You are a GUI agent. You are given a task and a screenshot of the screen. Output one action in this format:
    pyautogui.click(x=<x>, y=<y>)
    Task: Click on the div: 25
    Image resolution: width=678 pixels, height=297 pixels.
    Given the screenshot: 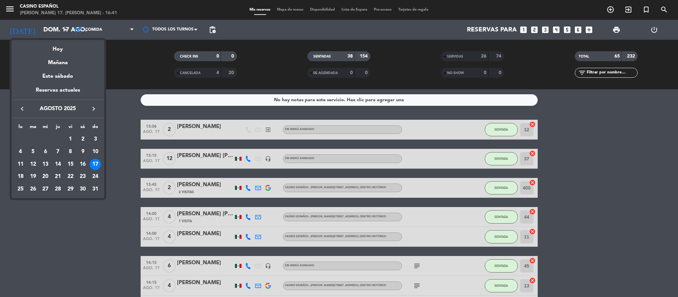 What is the action you would take?
    pyautogui.click(x=21, y=189)
    